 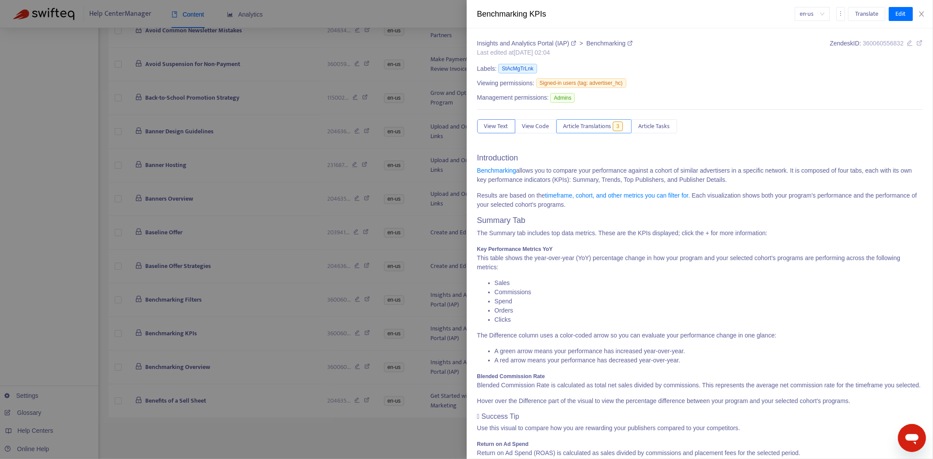 I want to click on span: en-us, so click(x=812, y=14).